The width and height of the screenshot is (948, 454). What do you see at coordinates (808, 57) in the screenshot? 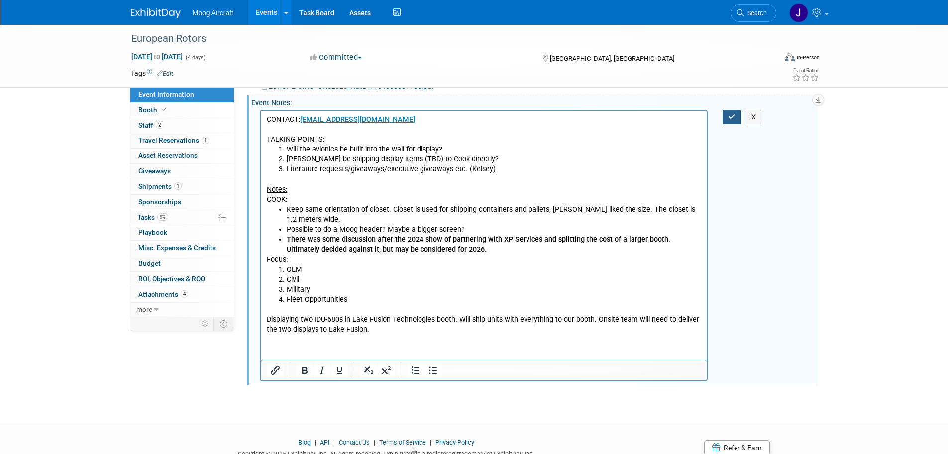
I see `div: In-Person` at bounding box center [808, 57].